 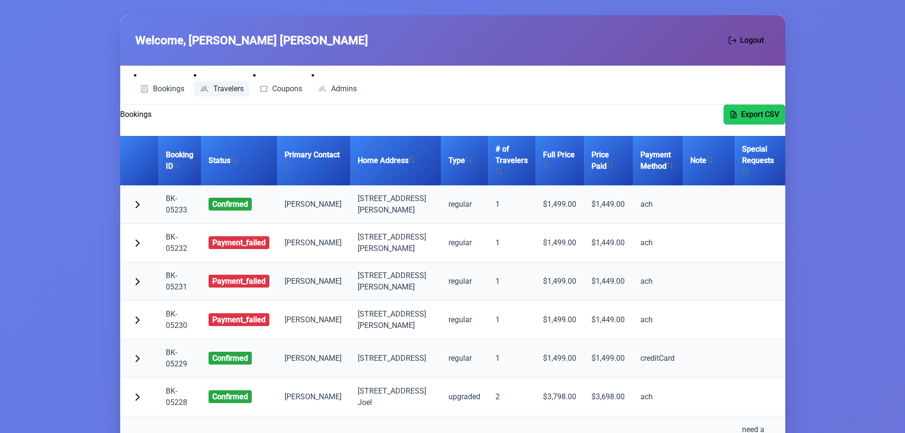 What do you see at coordinates (608, 161) in the screenshot?
I see `th: Price Paid` at bounding box center [608, 161].